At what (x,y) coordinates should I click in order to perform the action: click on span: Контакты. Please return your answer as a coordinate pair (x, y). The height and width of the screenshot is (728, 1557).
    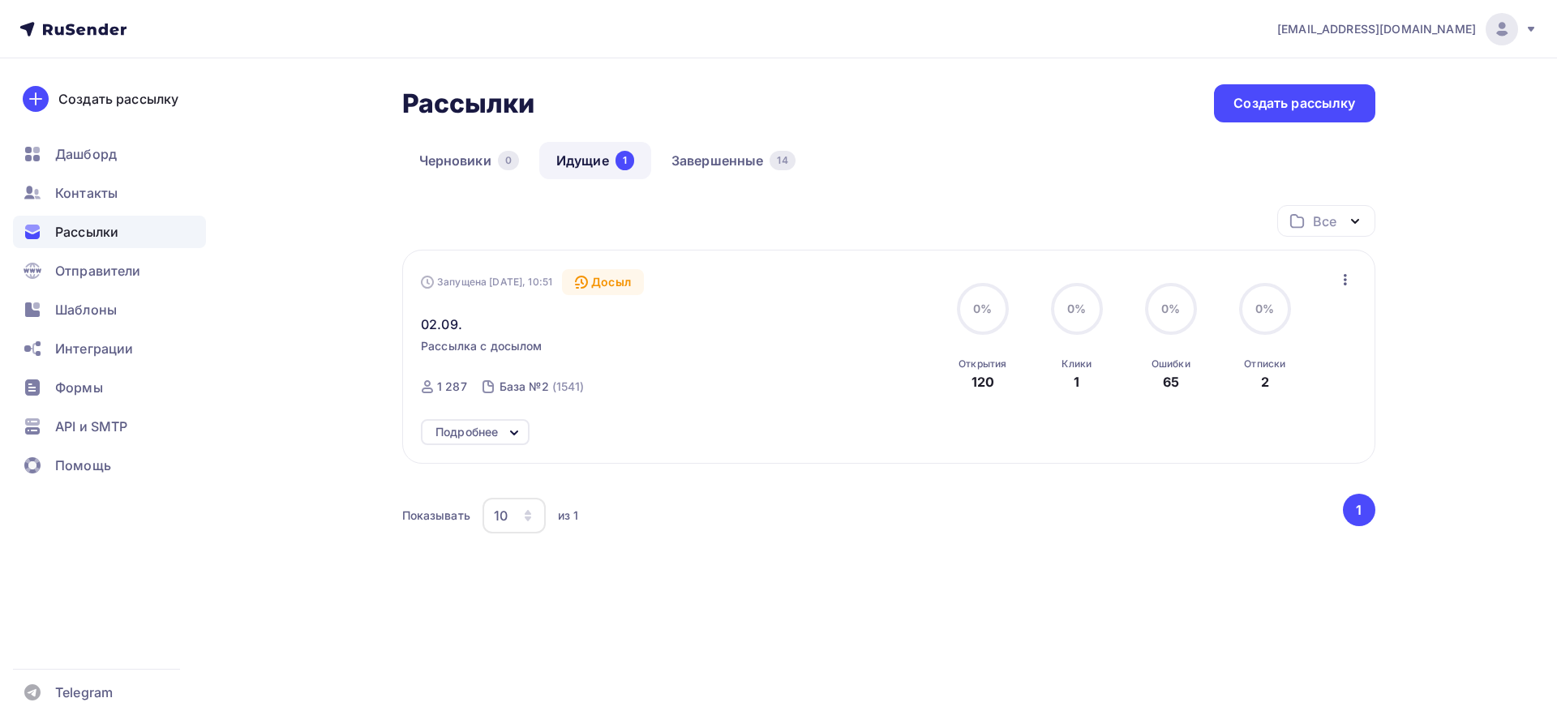
    Looking at the image, I should click on (86, 193).